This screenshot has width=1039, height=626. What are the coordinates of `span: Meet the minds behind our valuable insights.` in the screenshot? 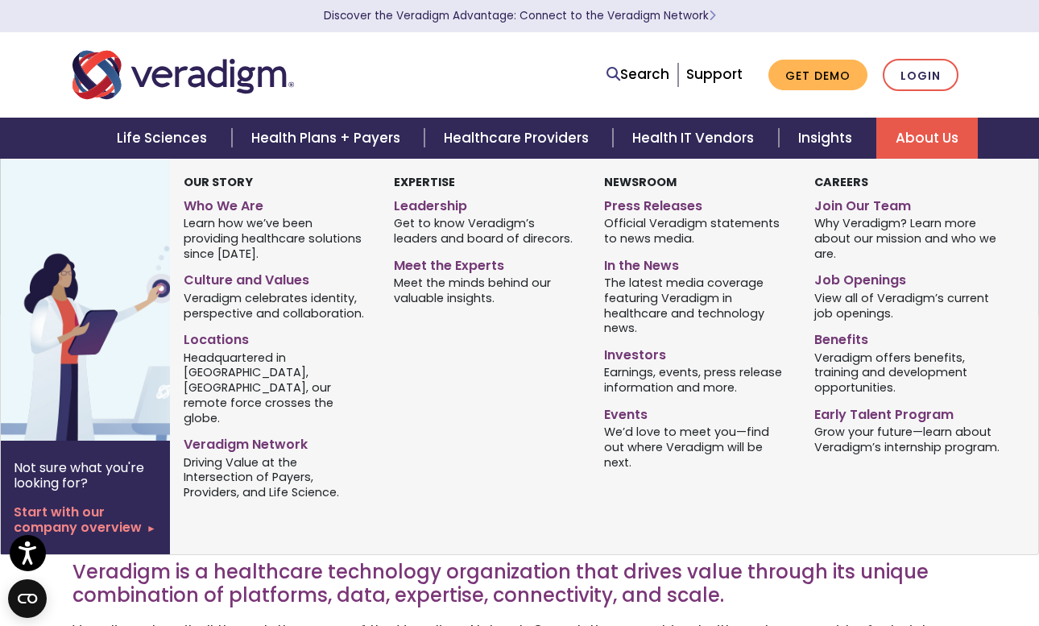 It's located at (487, 290).